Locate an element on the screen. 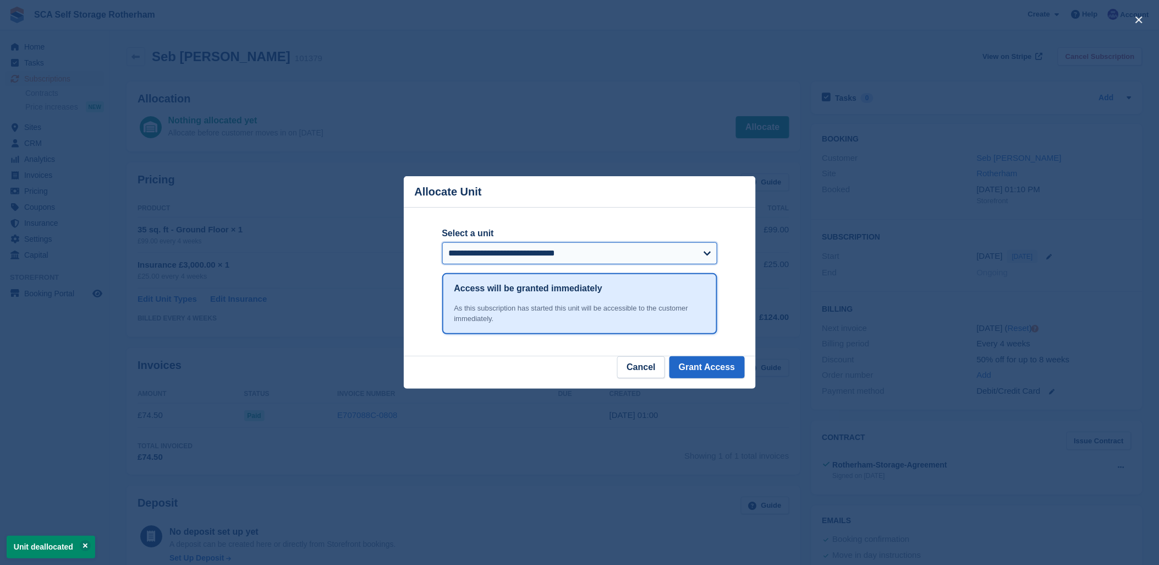 Image resolution: width=1159 pixels, height=565 pixels. button: Grant Access is located at coordinates (707, 367).